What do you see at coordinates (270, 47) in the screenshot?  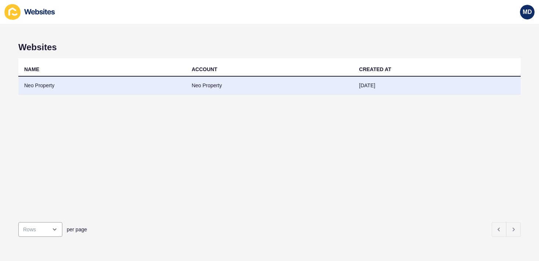 I see `h1: Websites` at bounding box center [270, 47].